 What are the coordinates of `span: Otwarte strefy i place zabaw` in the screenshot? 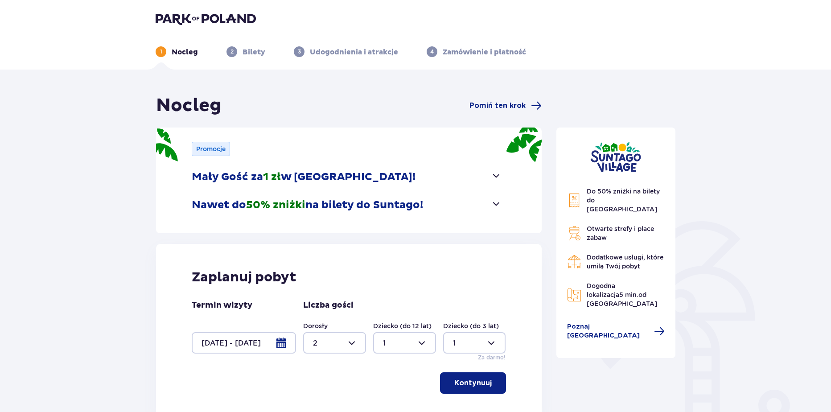 It's located at (620, 233).